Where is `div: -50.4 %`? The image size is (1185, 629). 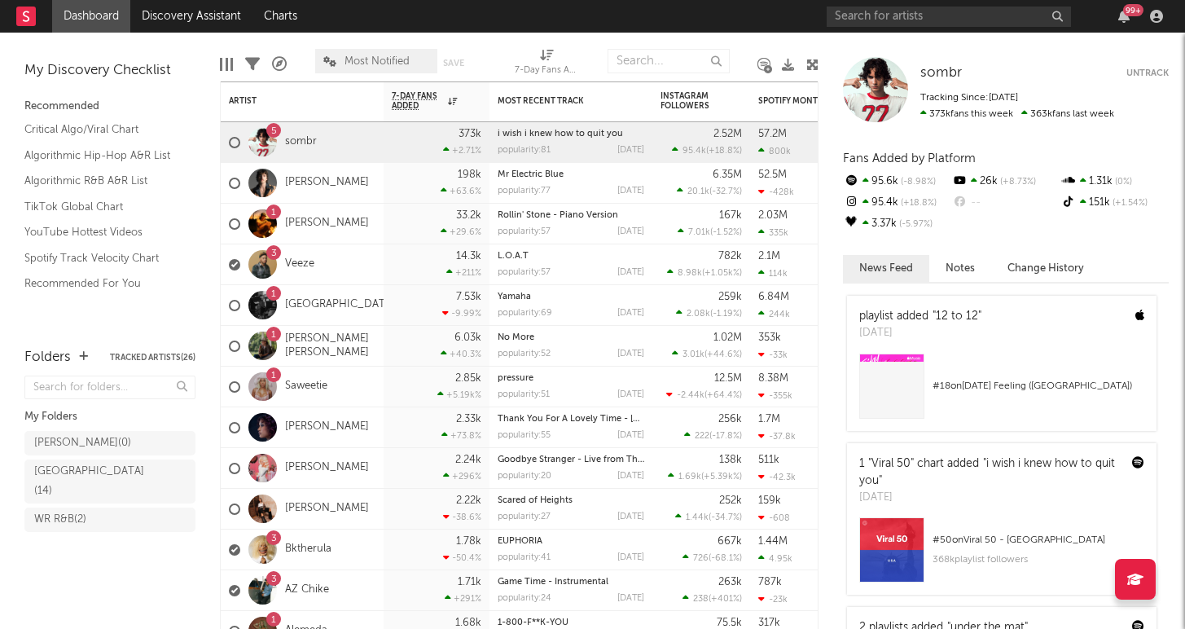 div: -50.4 % is located at coordinates (462, 557).